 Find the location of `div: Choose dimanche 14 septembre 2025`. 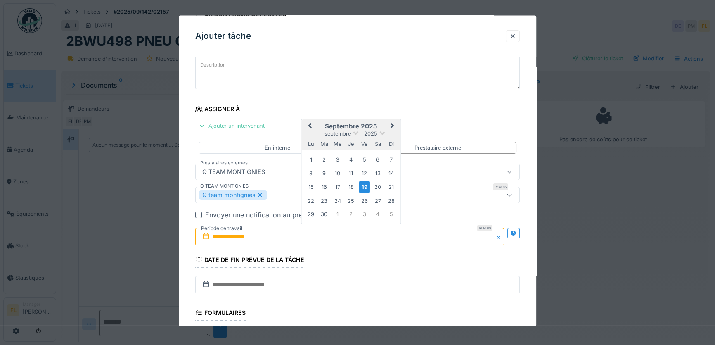

div: Choose dimanche 14 septembre 2025 is located at coordinates (391, 172).